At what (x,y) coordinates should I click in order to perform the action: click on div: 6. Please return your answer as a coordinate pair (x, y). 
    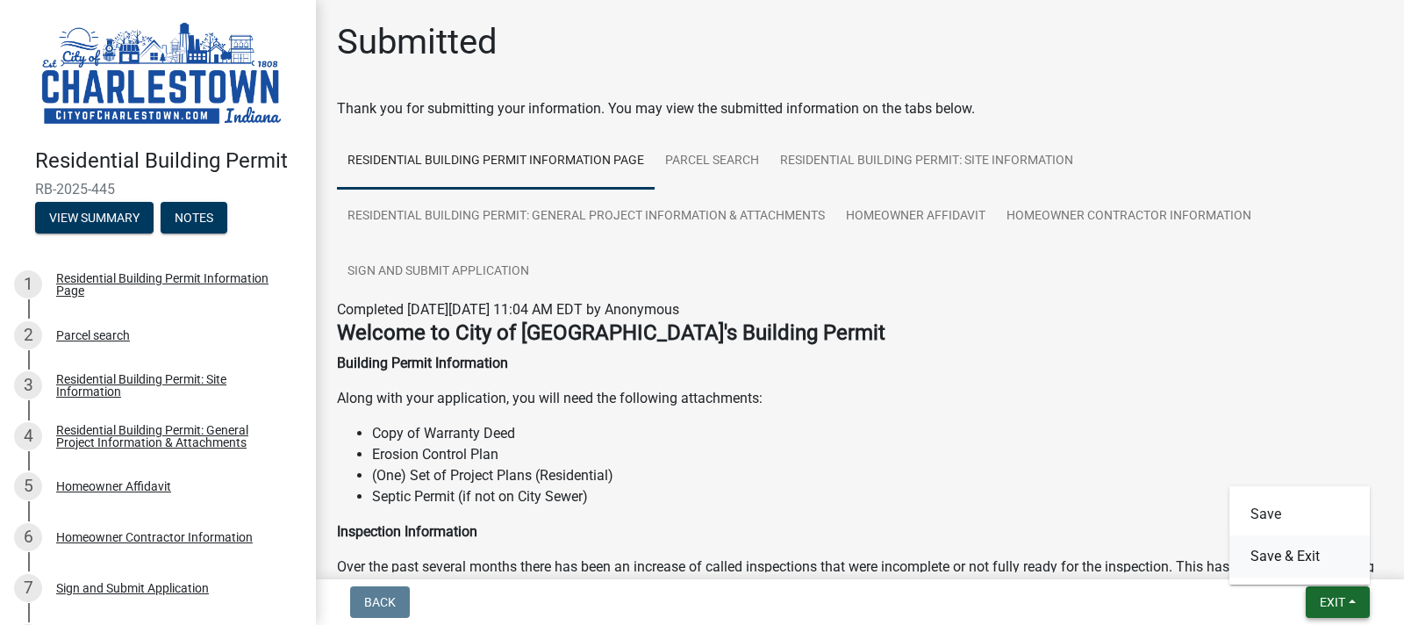
    Looking at the image, I should click on (28, 537).